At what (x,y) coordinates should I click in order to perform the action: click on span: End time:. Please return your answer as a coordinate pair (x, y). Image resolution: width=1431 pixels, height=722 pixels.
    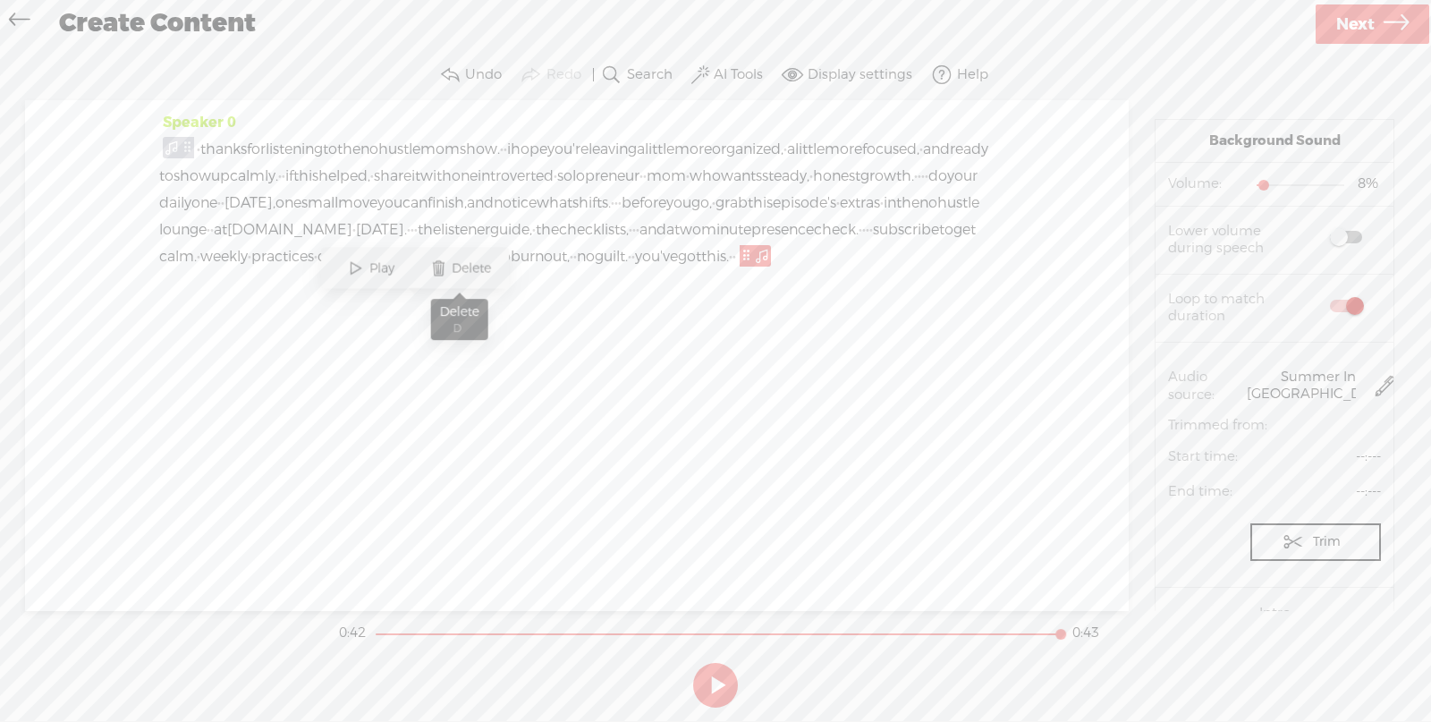
    Looking at the image, I should click on (1208, 492).